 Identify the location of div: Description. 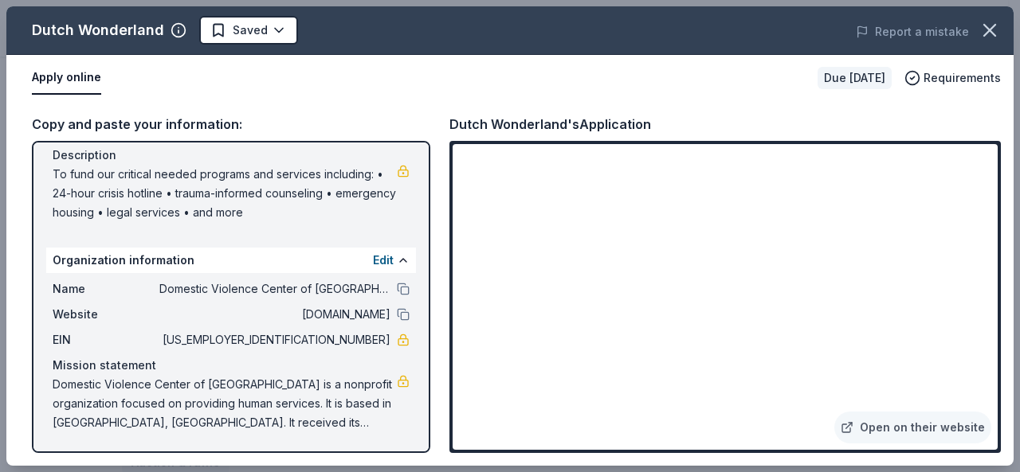
(231, 155).